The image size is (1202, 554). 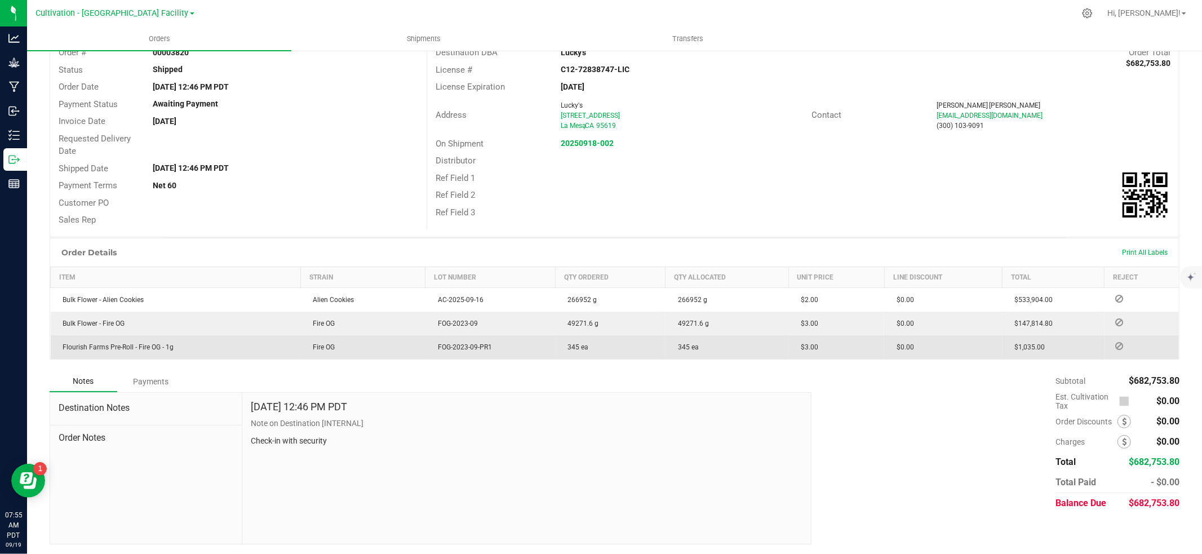 What do you see at coordinates (1150, 52) in the screenshot?
I see `span: Order Total` at bounding box center [1150, 52].